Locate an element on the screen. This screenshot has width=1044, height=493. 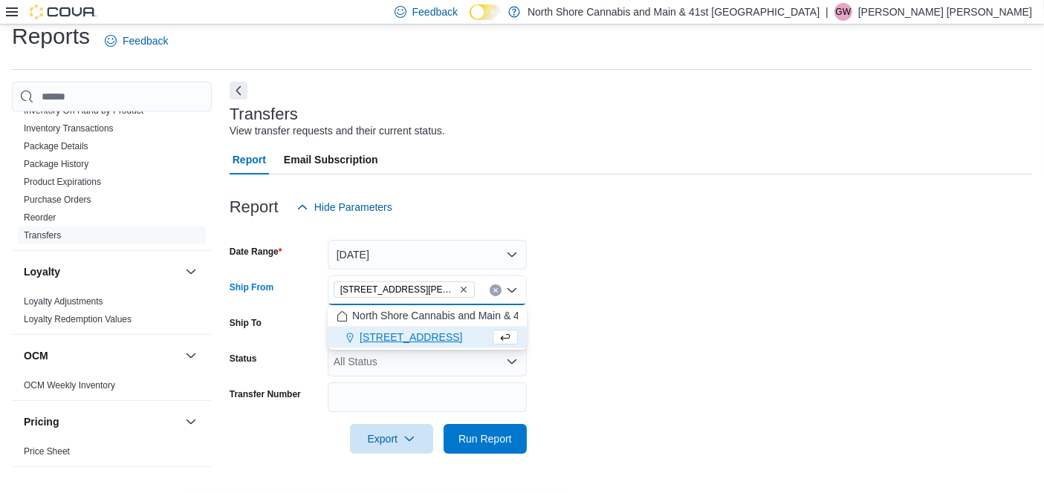
label: Ship To is located at coordinates (245, 323).